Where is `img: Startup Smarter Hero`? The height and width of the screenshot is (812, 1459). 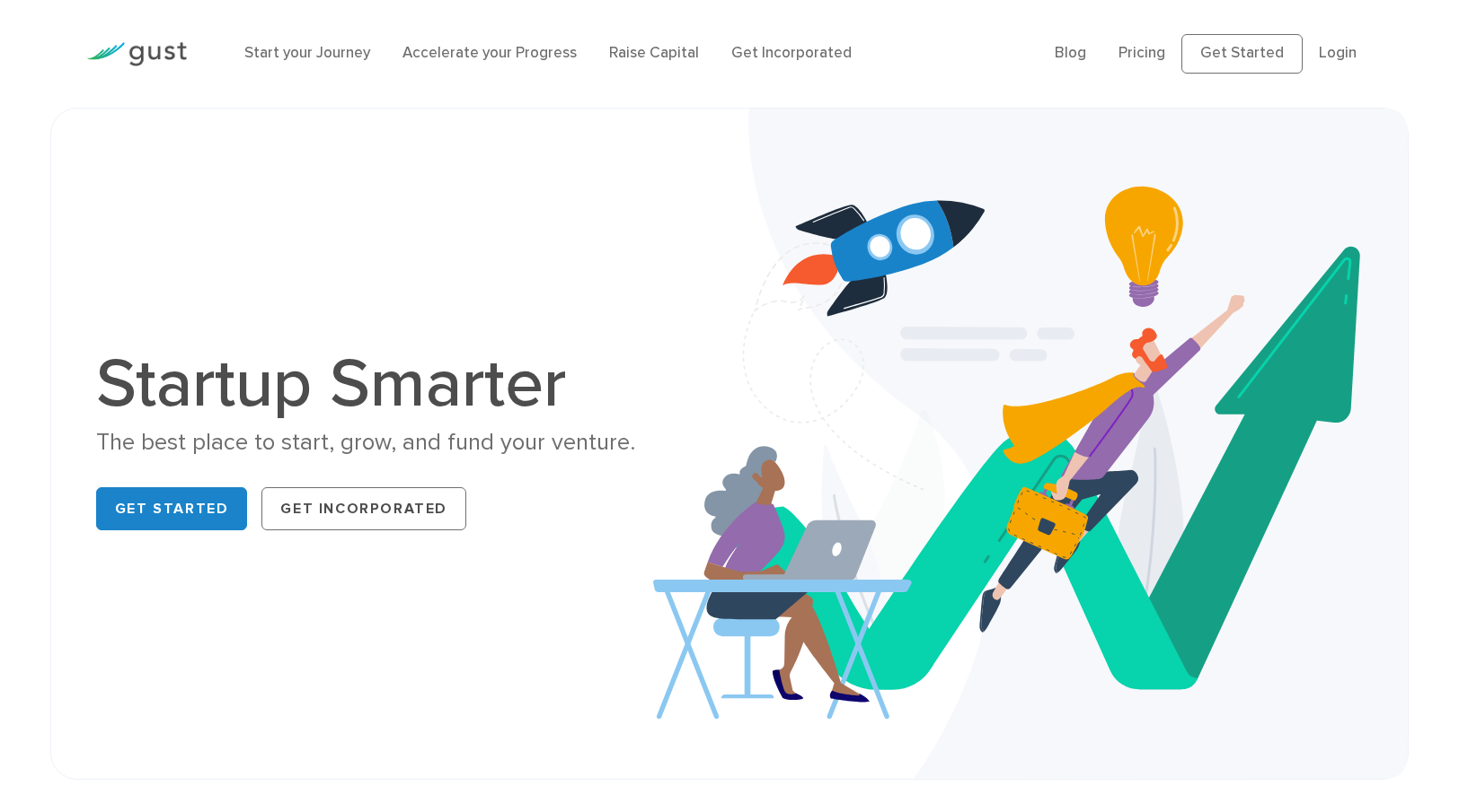 img: Startup Smarter Hero is located at coordinates (1030, 443).